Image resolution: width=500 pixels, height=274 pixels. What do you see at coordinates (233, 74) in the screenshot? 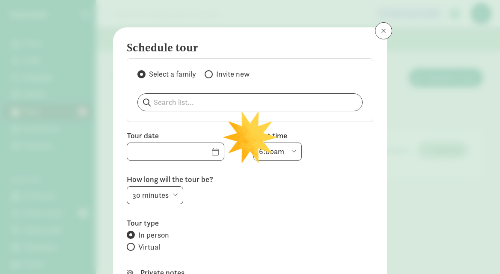
I see `span: Invite new` at bounding box center [233, 74].